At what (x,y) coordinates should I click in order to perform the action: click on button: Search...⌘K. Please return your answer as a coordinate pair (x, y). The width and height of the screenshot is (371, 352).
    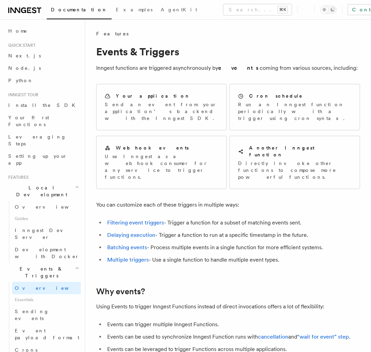
    Looking at the image, I should click on (257, 10).